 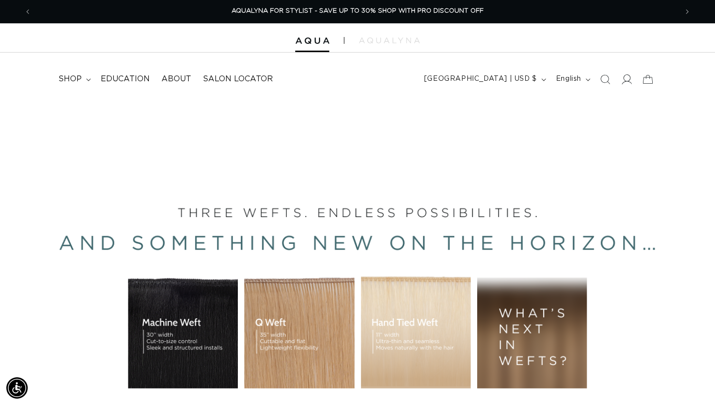 I want to click on img: Aqua Hair Extensions, so click(x=312, y=41).